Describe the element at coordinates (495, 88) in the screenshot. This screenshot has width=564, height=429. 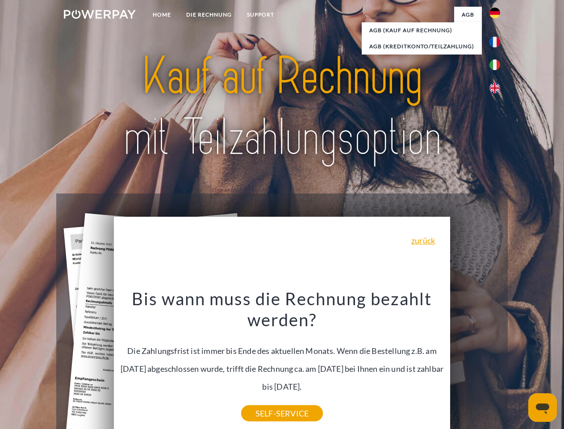
I see `img: en` at that location.